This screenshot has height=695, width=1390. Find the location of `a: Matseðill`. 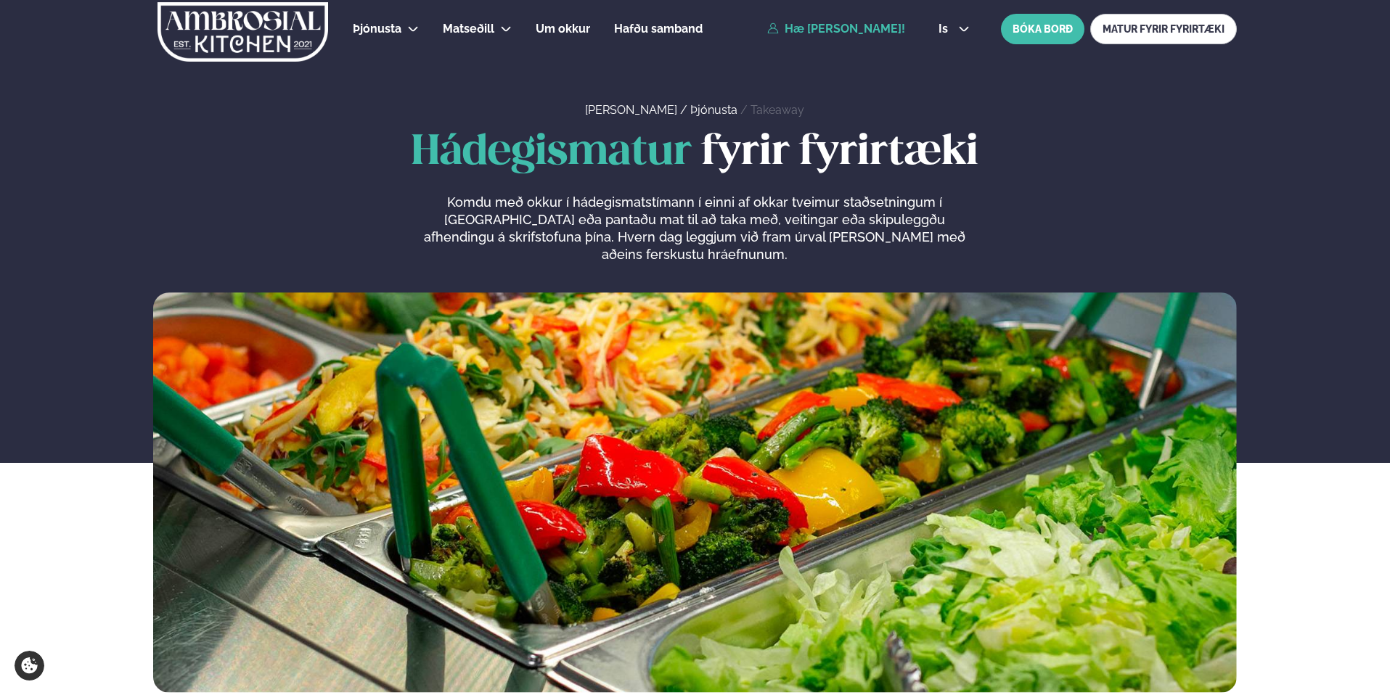

a: Matseðill is located at coordinates (468, 29).